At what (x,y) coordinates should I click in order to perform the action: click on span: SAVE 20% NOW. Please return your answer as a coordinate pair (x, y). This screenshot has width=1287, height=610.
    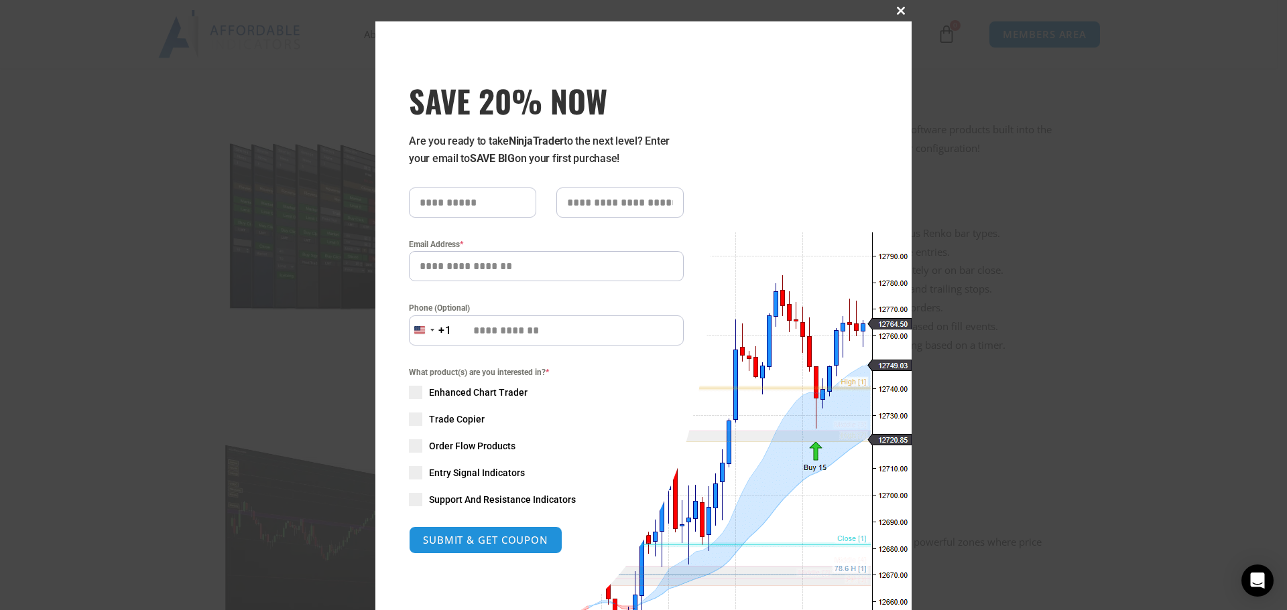
    Looking at the image, I should click on (546, 101).